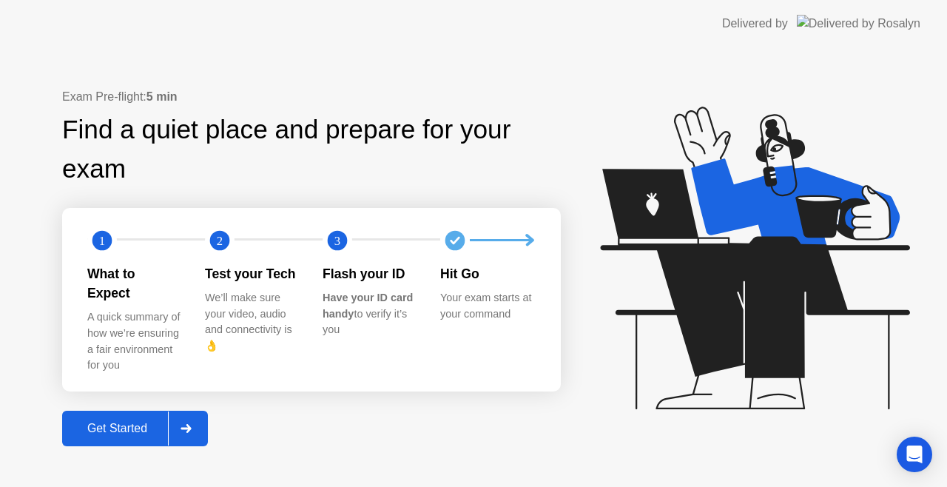 The width and height of the screenshot is (947, 487). I want to click on div: Find a quiet place and prepare for your exam, so click(311, 149).